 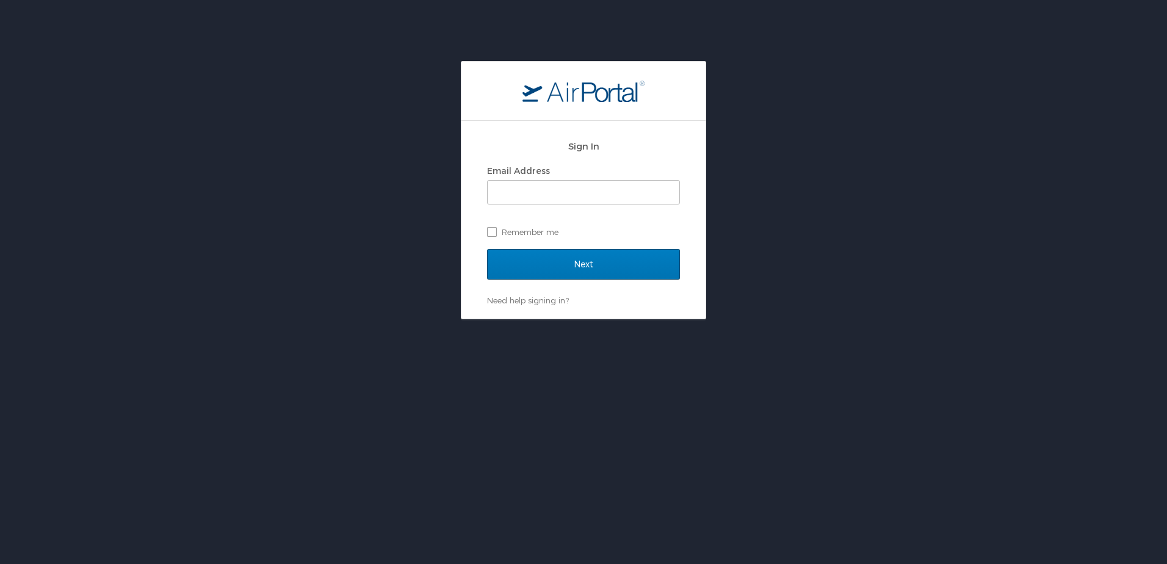 I want to click on label: Email Address, so click(x=518, y=170).